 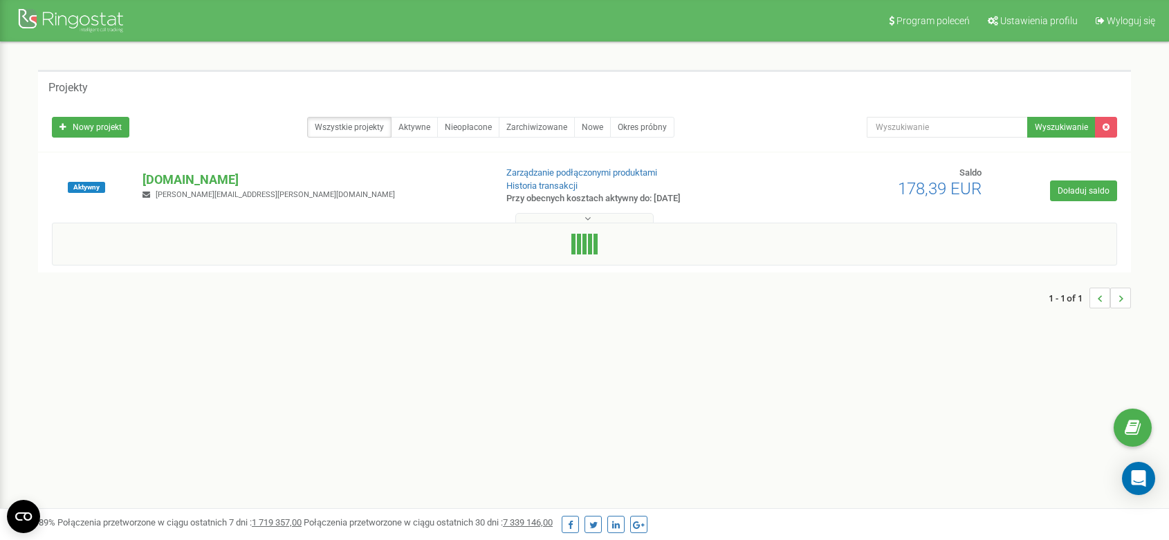 What do you see at coordinates (86, 188) in the screenshot?
I see `span: Aktywny` at bounding box center [86, 188].